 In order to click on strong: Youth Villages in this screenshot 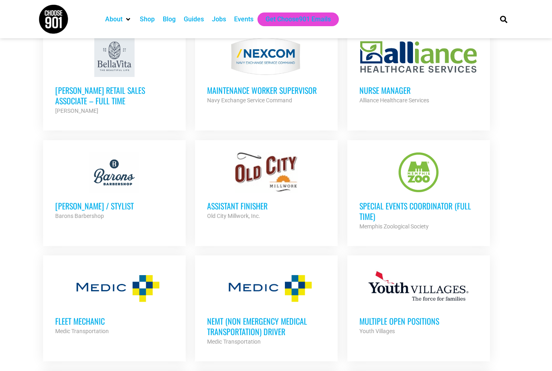, I will do `click(377, 331)`.